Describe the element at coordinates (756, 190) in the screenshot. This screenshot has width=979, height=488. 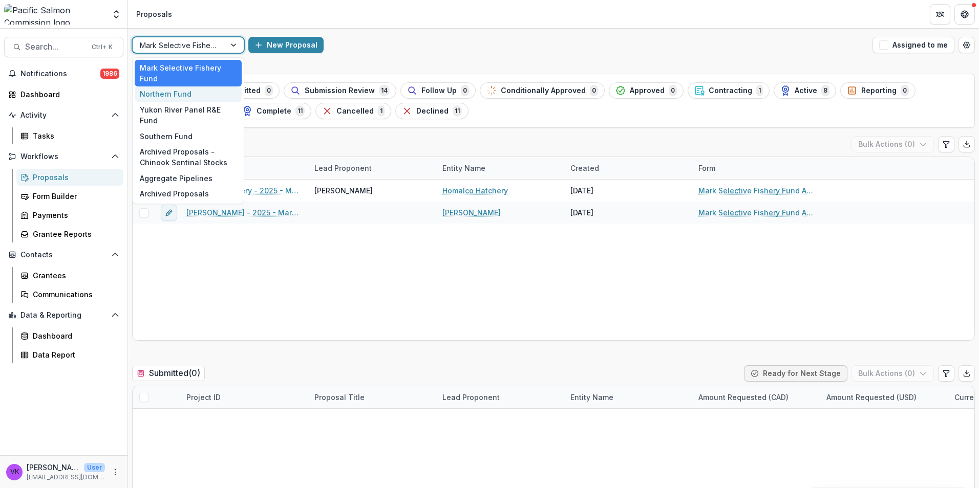
I see `a: Mark Selective Fishery Fund Application 2025` at that location.